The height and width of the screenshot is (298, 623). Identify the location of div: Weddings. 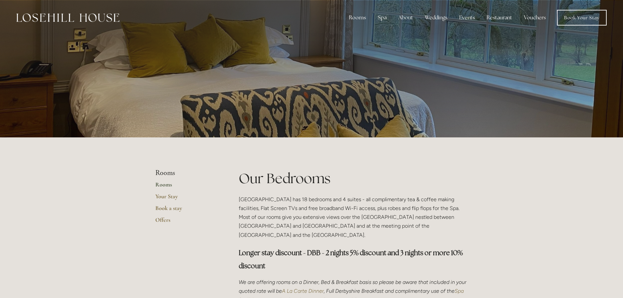
(436, 18).